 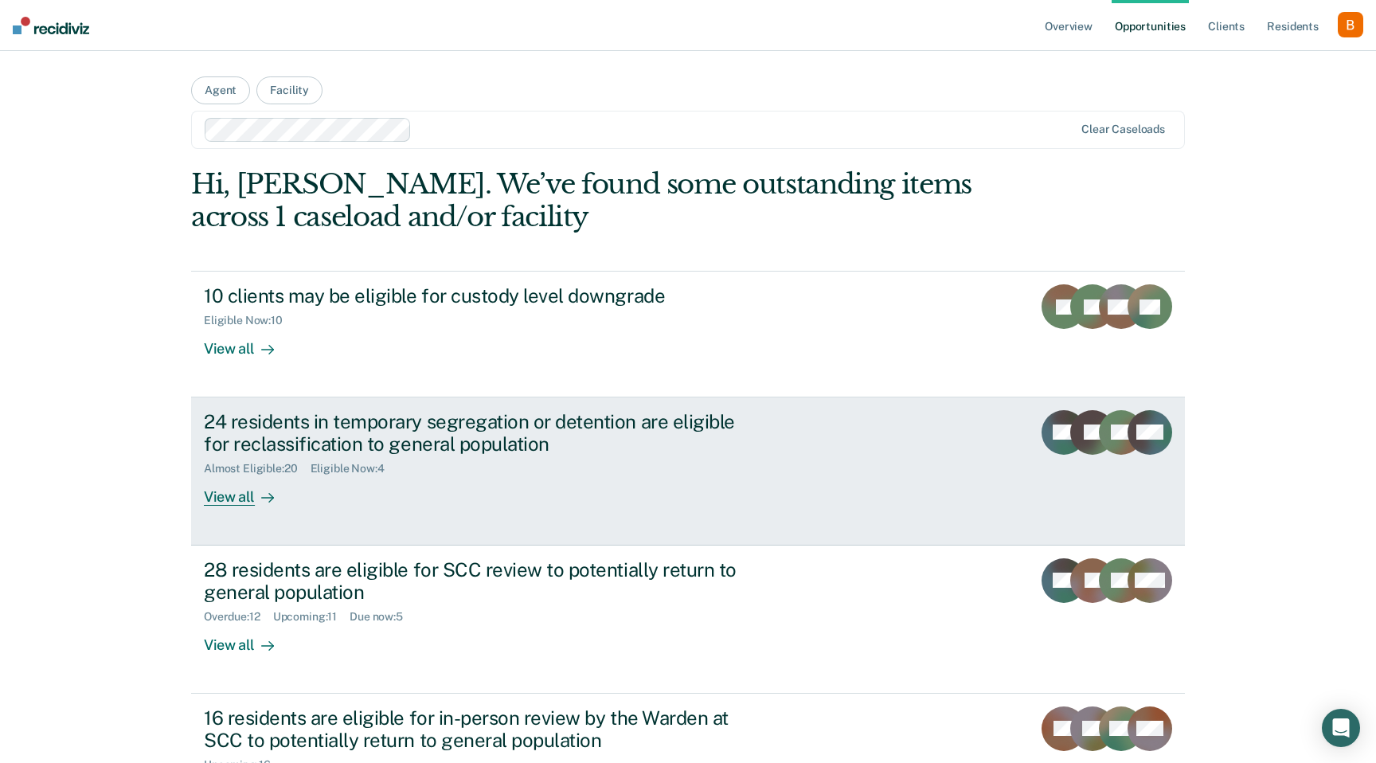 I want to click on div: Almost Eligible : 20, so click(x=257, y=468).